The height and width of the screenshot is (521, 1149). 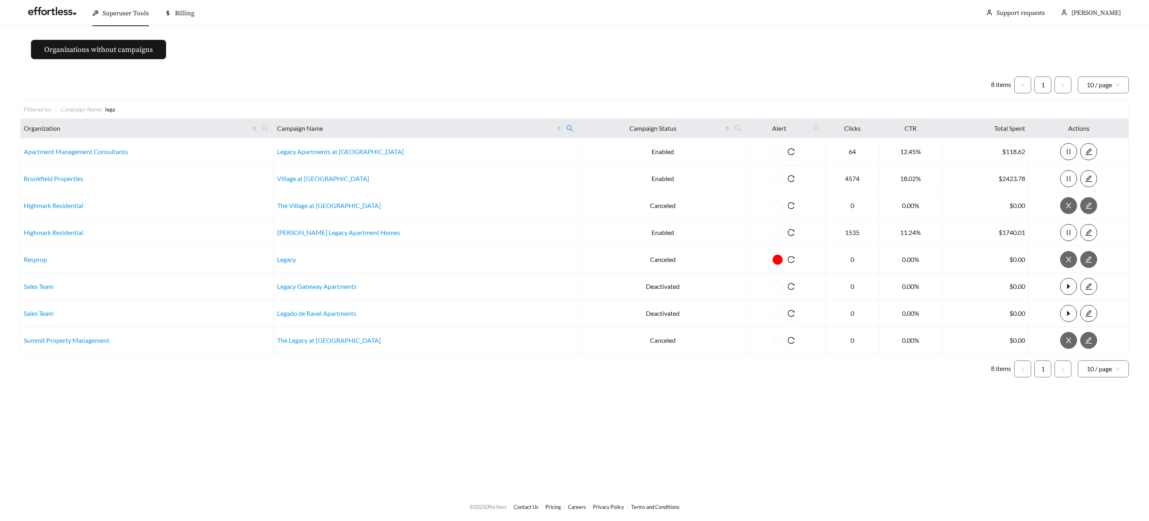 I want to click on span: Superuser Tools, so click(x=125, y=13).